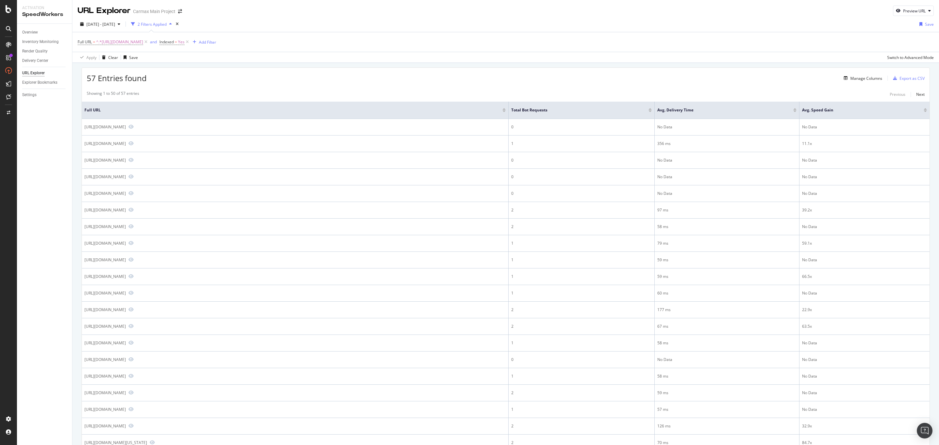 The height and width of the screenshot is (445, 939). Describe the element at coordinates (720, 110) in the screenshot. I see `span: Avg. Delivery Time` at that location.